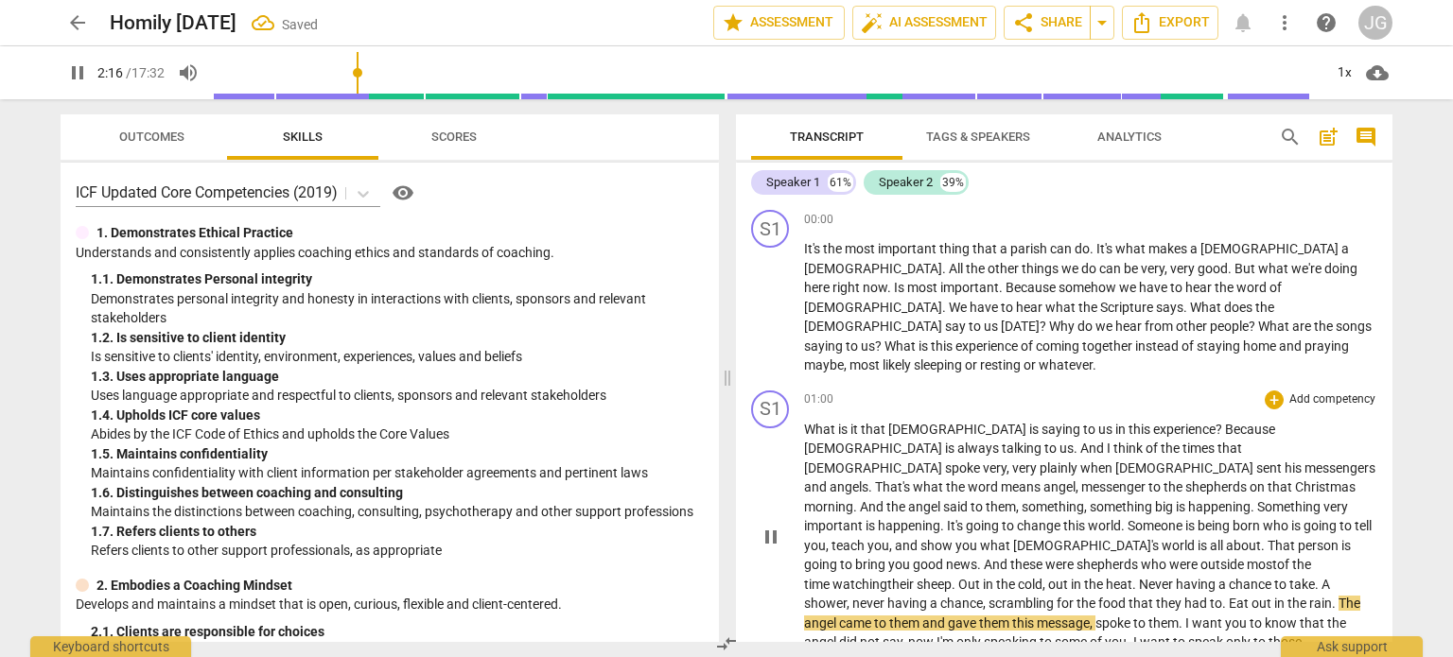  I want to click on button: Pause, so click(771, 537).